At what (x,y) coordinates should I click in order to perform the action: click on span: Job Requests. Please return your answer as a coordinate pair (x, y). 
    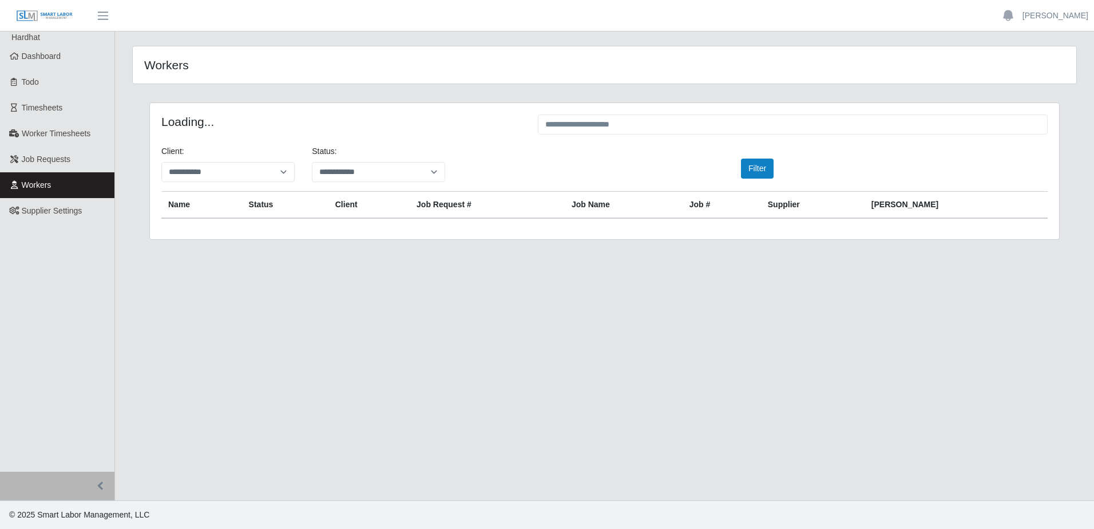
    Looking at the image, I should click on (46, 159).